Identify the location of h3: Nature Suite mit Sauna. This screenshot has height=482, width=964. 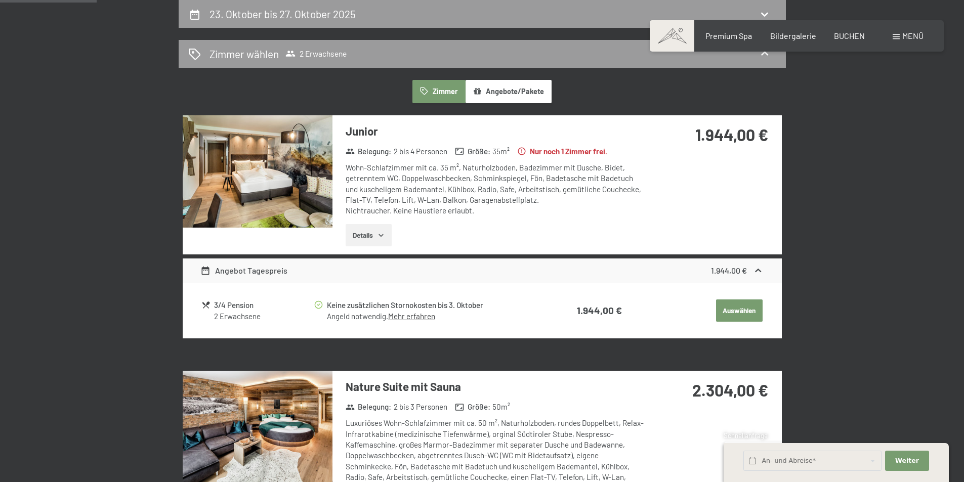
(496, 387).